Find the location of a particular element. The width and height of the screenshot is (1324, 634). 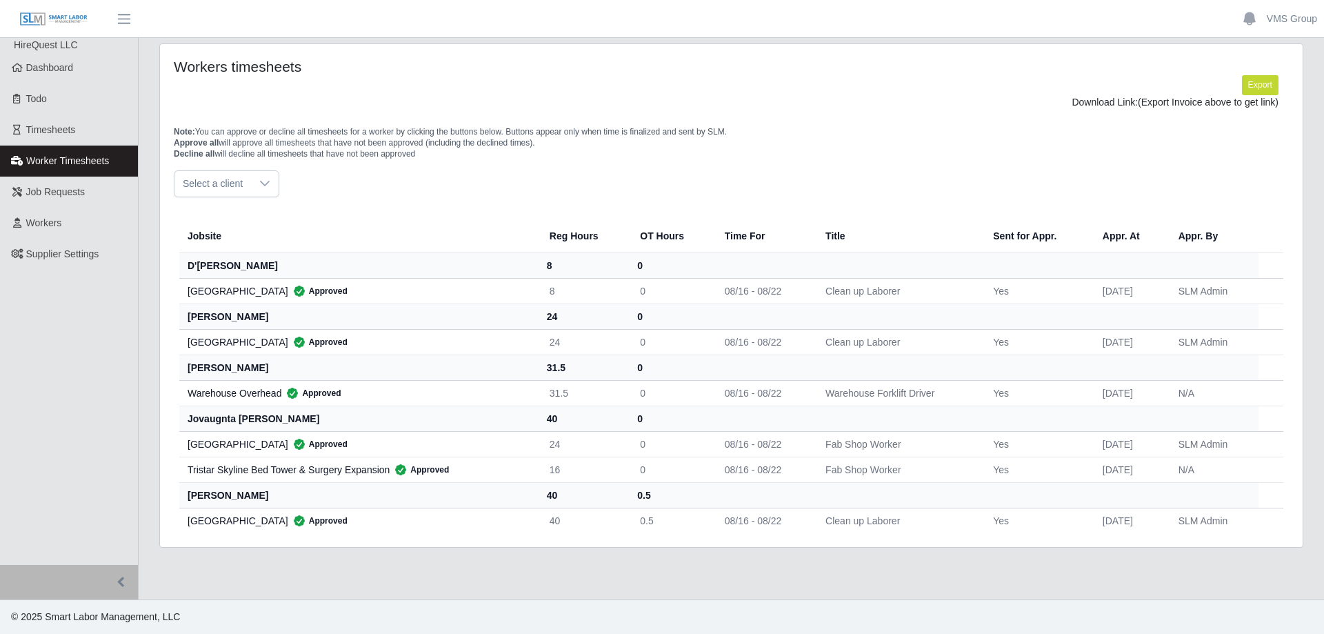

div: Warehouse Overhead is located at coordinates (357, 393).